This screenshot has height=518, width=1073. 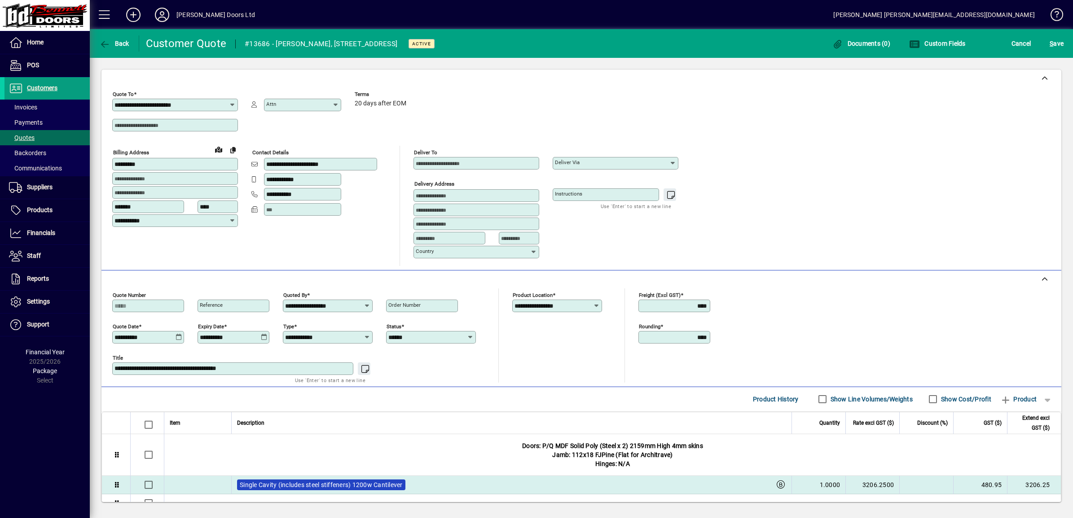 I want to click on mat-label: Quote To, so click(x=123, y=94).